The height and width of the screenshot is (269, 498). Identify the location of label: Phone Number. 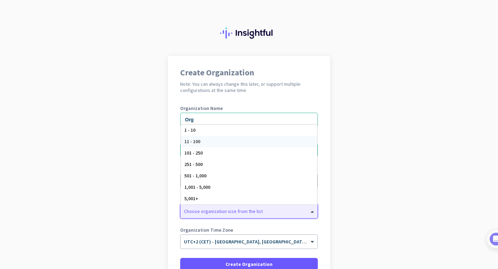
(249, 139).